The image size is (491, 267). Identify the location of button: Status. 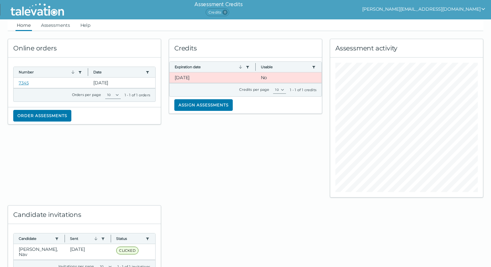
(130, 238).